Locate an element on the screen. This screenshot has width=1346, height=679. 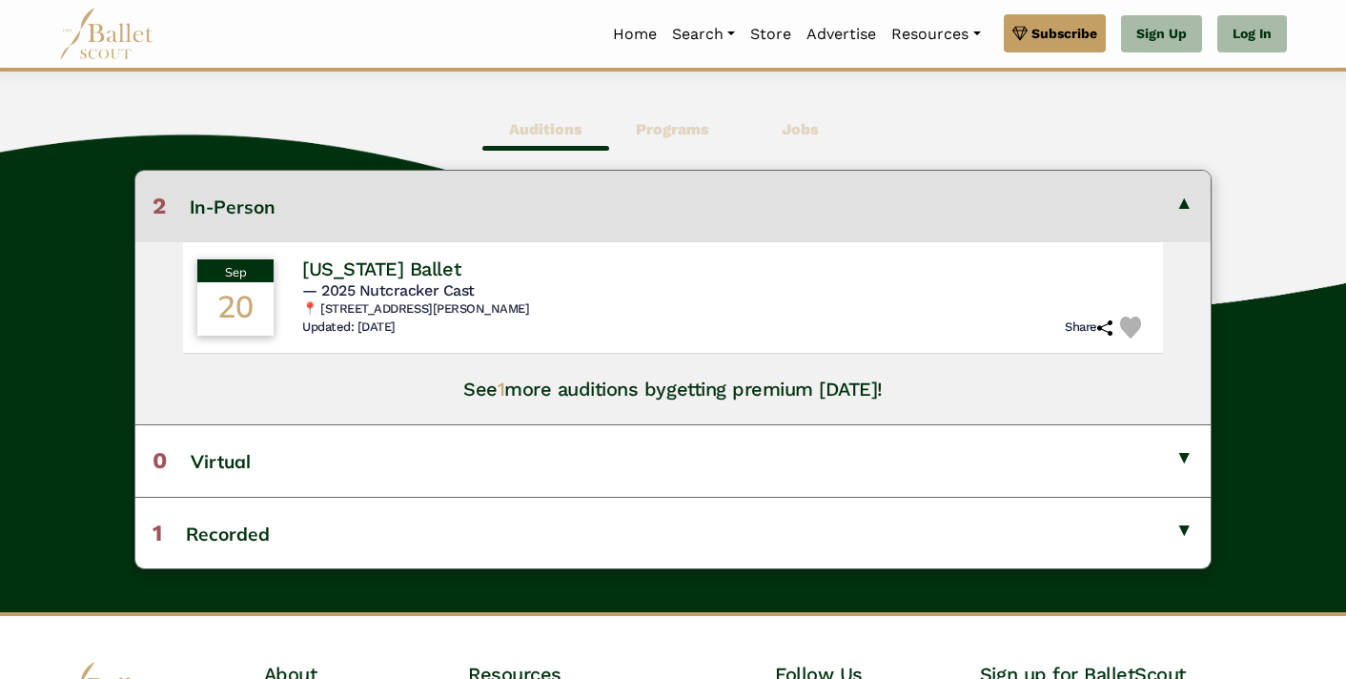
a: Store is located at coordinates (770, 34).